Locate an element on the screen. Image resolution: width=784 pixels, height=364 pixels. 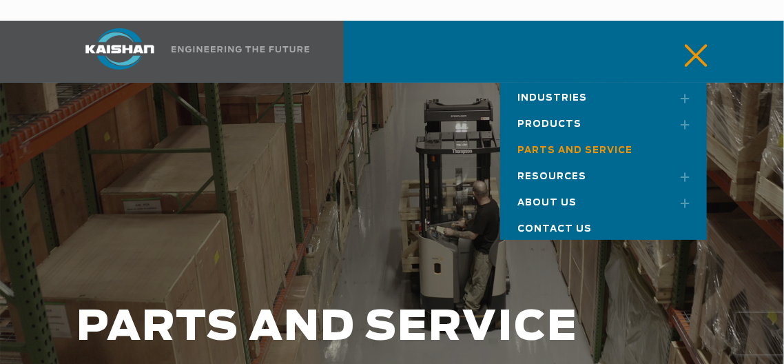
a: mobile menu is located at coordinates (685, 52).